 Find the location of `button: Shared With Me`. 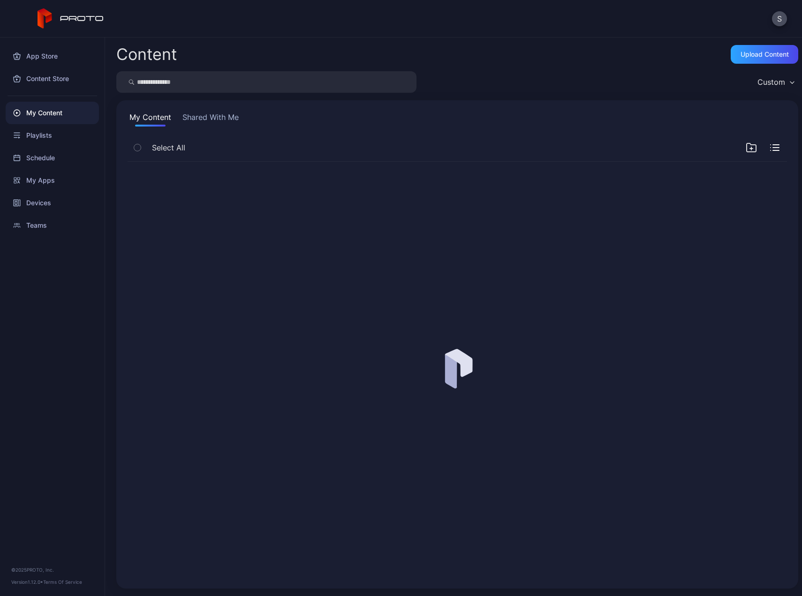

button: Shared With Me is located at coordinates (211, 119).